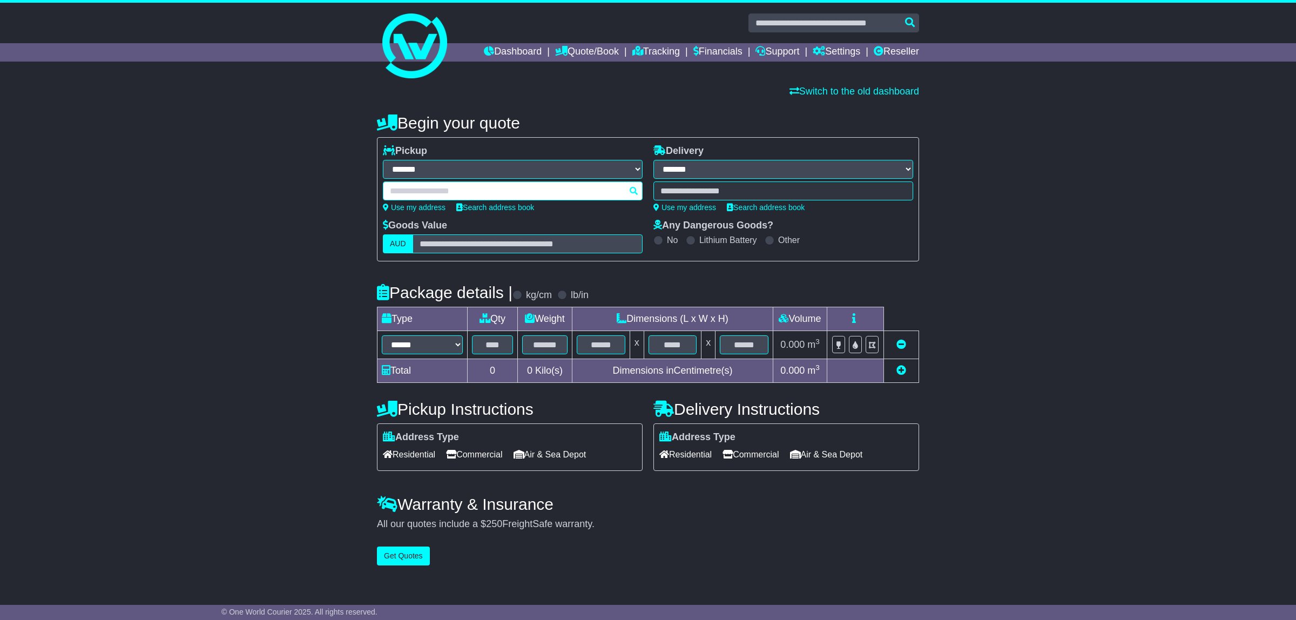  I want to click on a: Switch to the old dashboard, so click(854, 91).